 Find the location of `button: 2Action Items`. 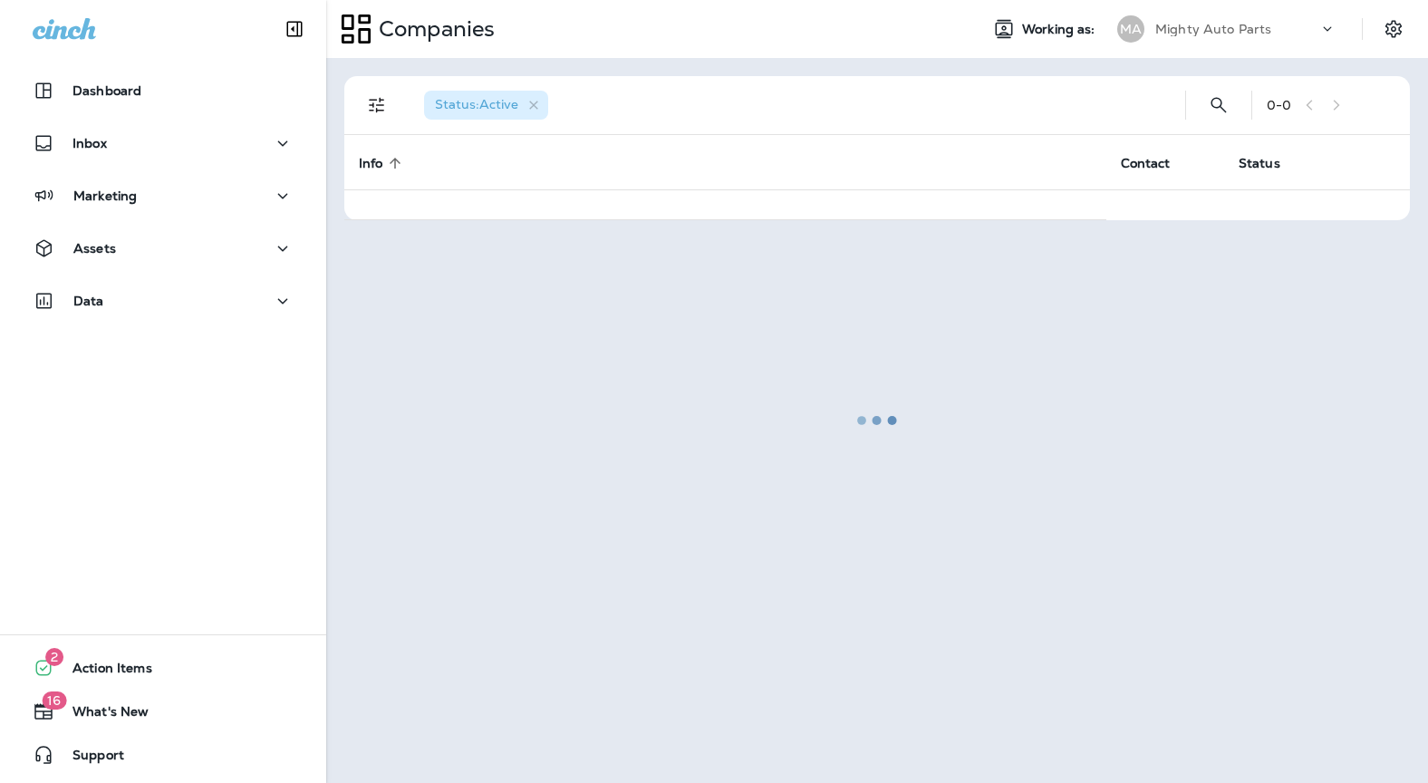

button: 2Action Items is located at coordinates (163, 668).